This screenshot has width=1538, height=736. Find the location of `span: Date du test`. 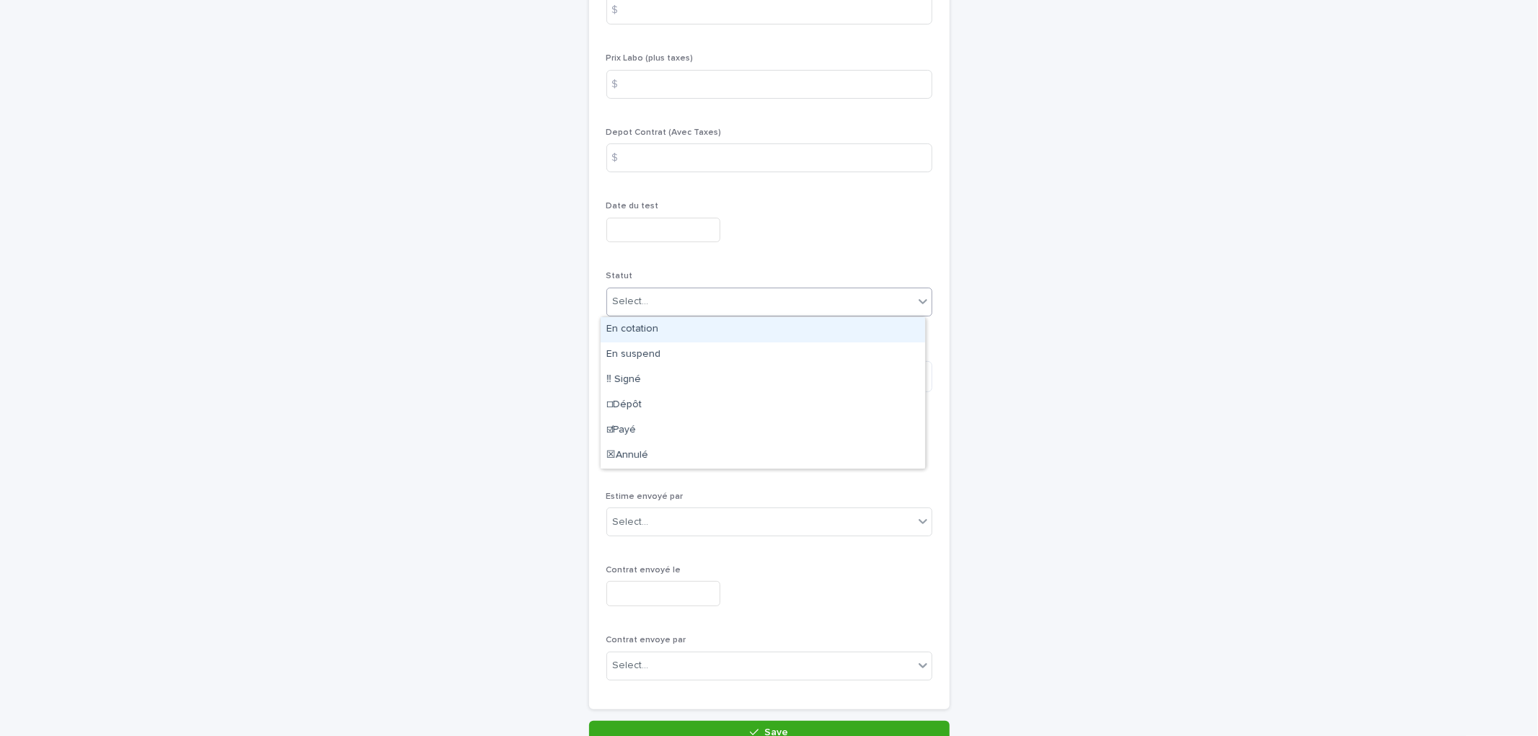

span: Date du test is located at coordinates (633, 206).